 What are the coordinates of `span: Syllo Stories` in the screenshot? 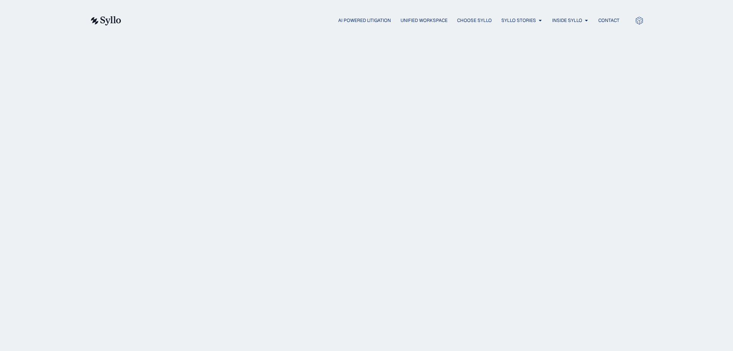 It's located at (519, 20).